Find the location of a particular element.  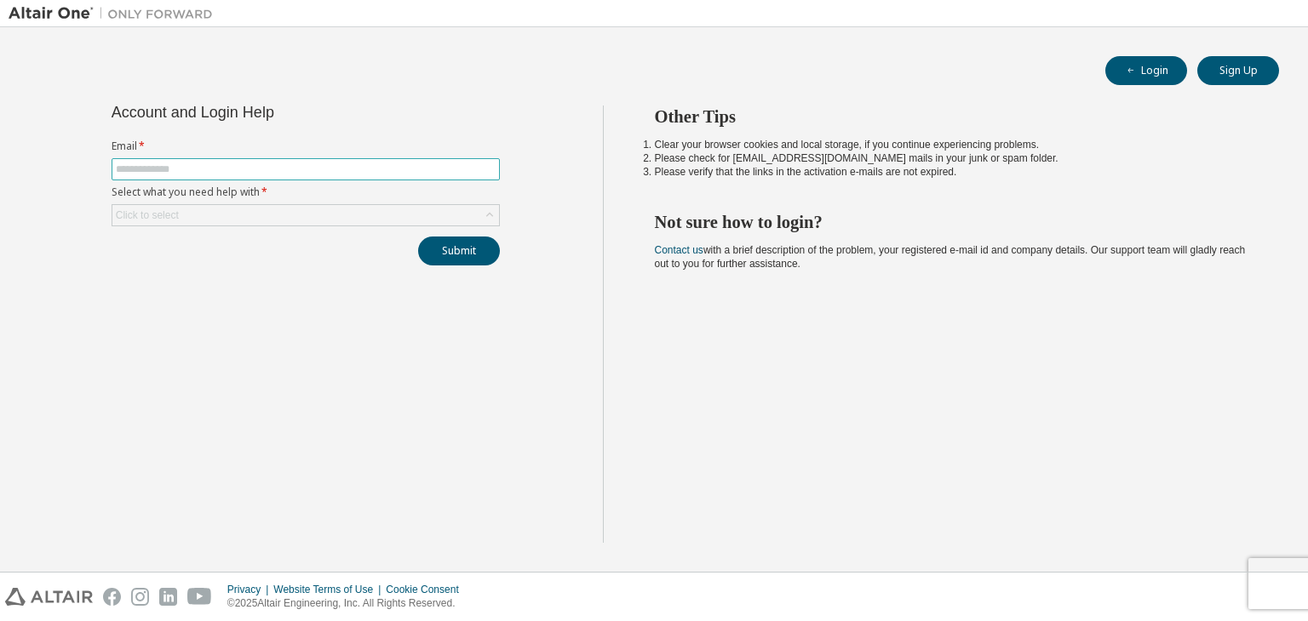

a: Contact us is located at coordinates (678, 250).